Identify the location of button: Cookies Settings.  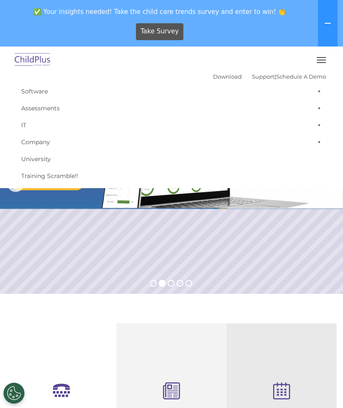
(14, 393).